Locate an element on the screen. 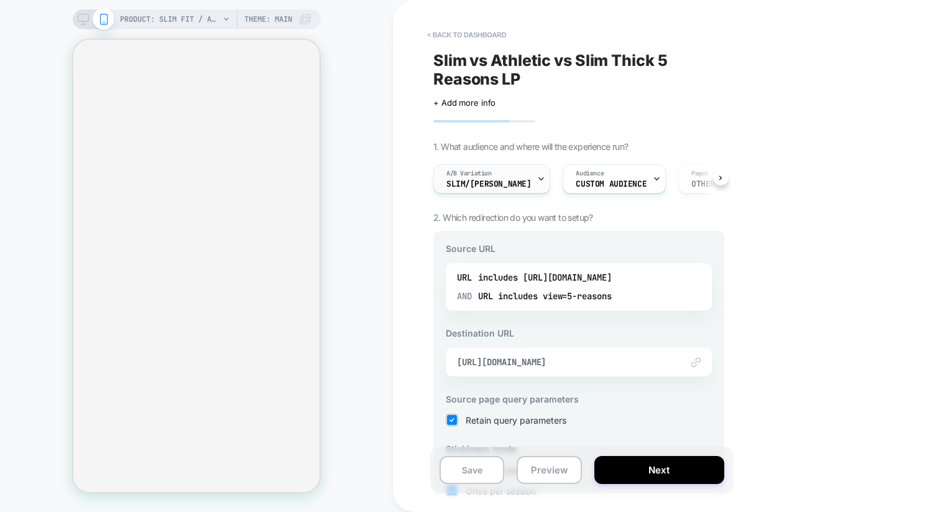 The width and height of the screenshot is (940, 512). span: Slim vs Athletic vs Slim Thick 5 Reasons LP is located at coordinates (579, 70).